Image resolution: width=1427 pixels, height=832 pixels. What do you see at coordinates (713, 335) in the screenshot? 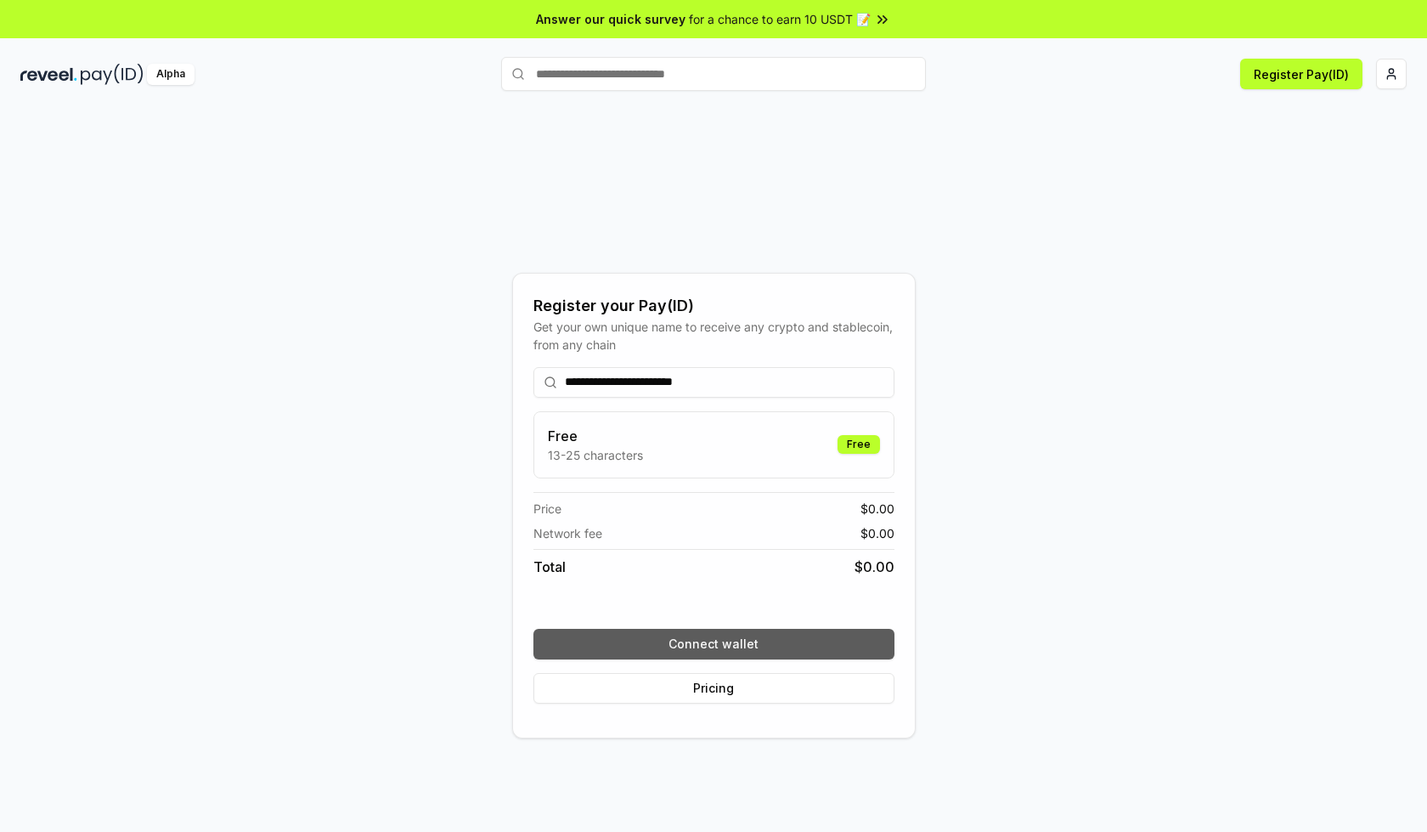
I see `div: Get your own unique name to receive any crypto and stablecoin, from any chain` at bounding box center [713, 335].